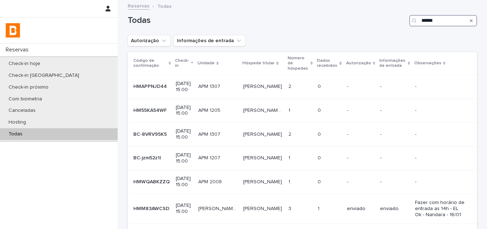  I want to click on p: HMM83AWCSD, so click(152, 208).